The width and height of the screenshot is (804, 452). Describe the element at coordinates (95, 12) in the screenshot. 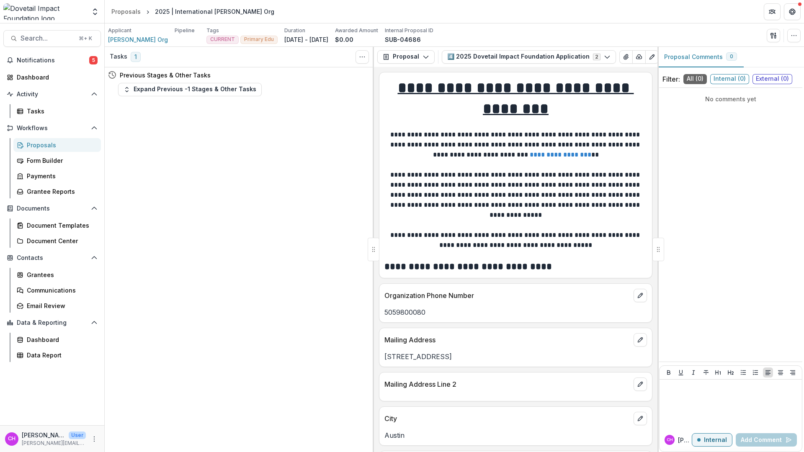

I see `button: Open entity switcher` at that location.